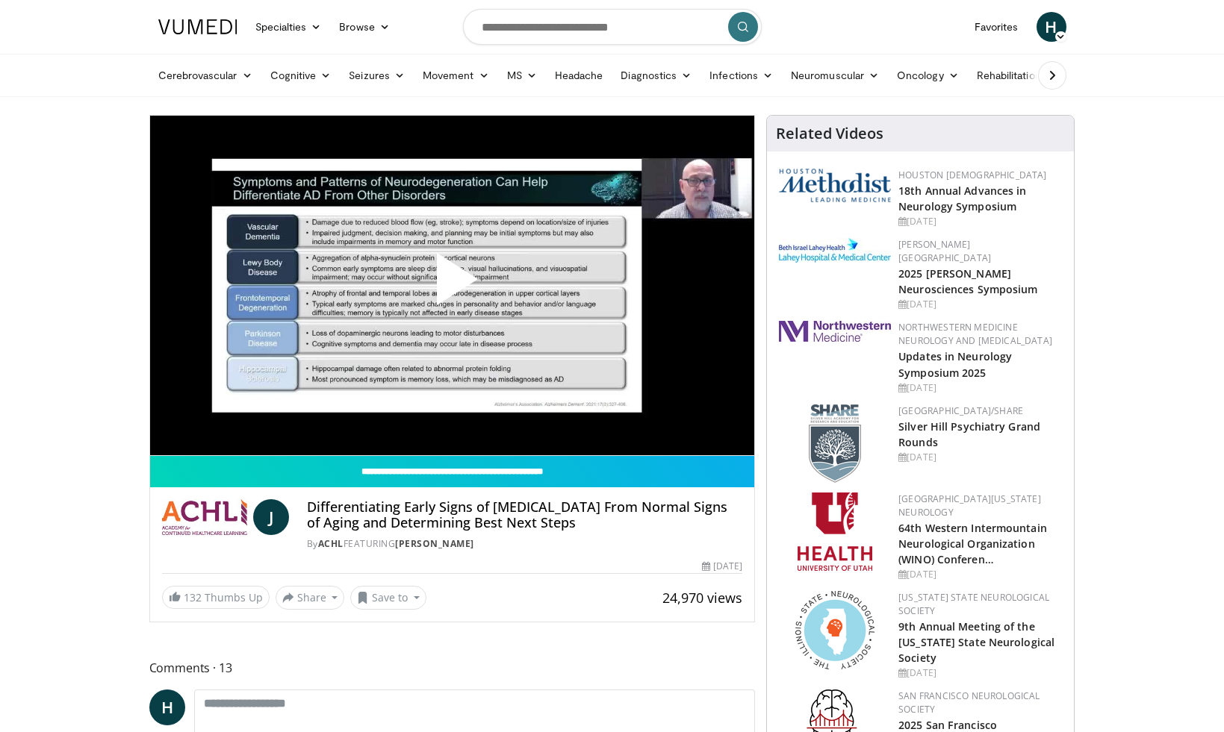 This screenshot has height=732, width=1224. Describe the element at coordinates (962, 199) in the screenshot. I see `a: 18th Annual Advances in Neurology Symposium` at that location.